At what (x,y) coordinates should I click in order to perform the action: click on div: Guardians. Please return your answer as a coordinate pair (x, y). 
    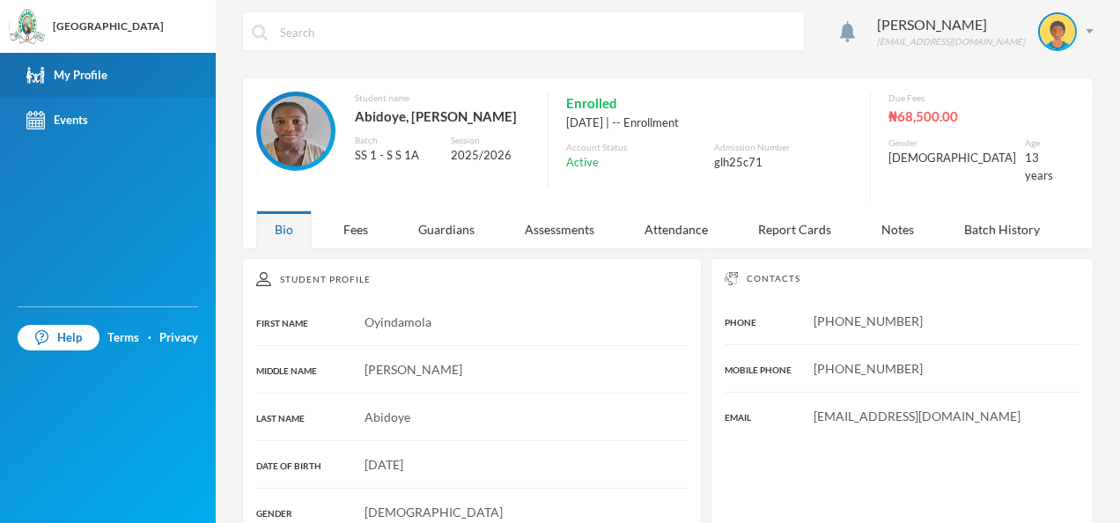
    Looking at the image, I should click on (446, 229).